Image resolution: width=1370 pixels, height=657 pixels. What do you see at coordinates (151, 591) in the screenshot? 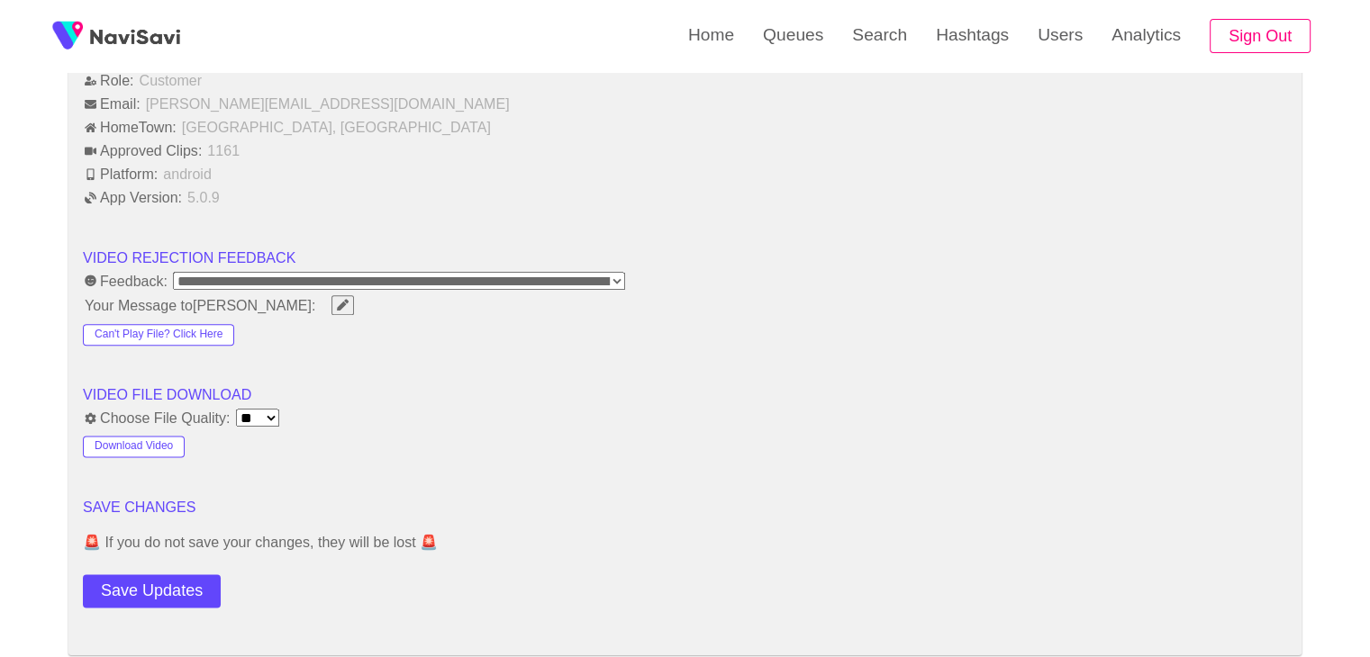
I see `button: Save Updates` at bounding box center [151, 591].